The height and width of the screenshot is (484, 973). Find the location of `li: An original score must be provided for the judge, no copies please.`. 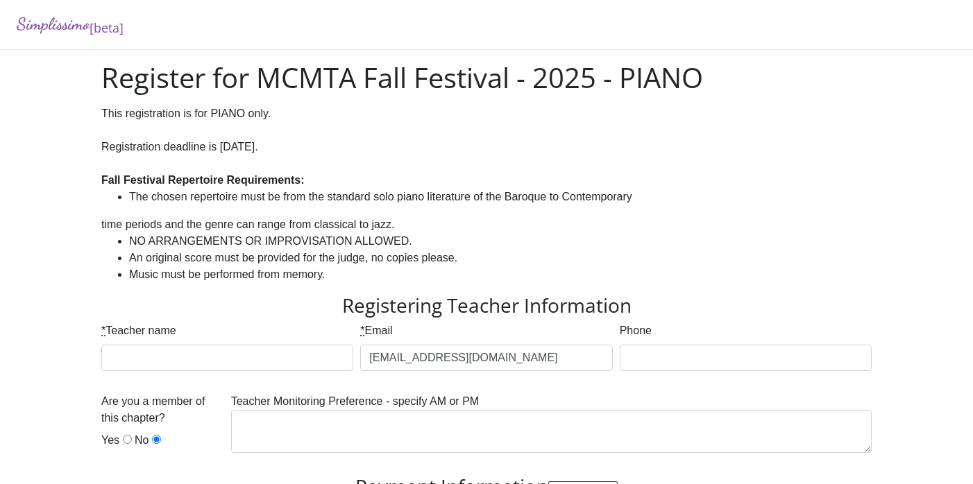

li: An original score must be provided for the judge, no copies please. is located at coordinates (500, 258).